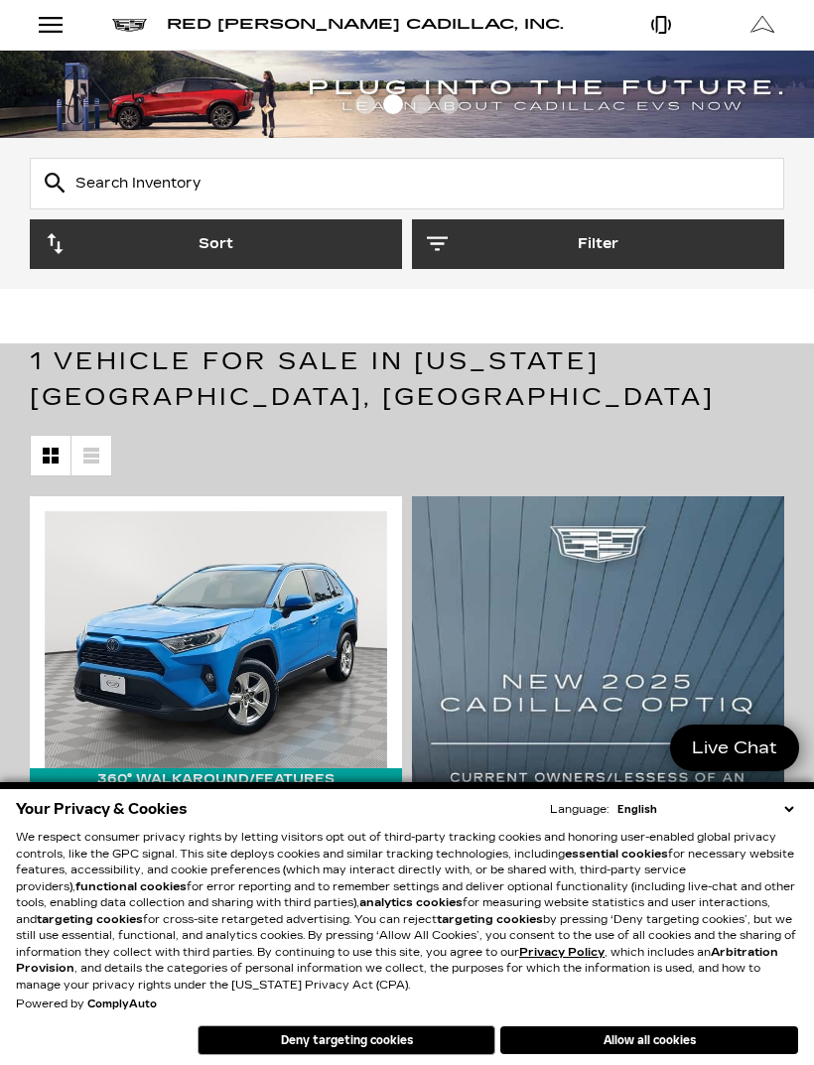 The width and height of the screenshot is (814, 1065). What do you see at coordinates (617, 854) in the screenshot?
I see `strong: essential cookies` at bounding box center [617, 854].